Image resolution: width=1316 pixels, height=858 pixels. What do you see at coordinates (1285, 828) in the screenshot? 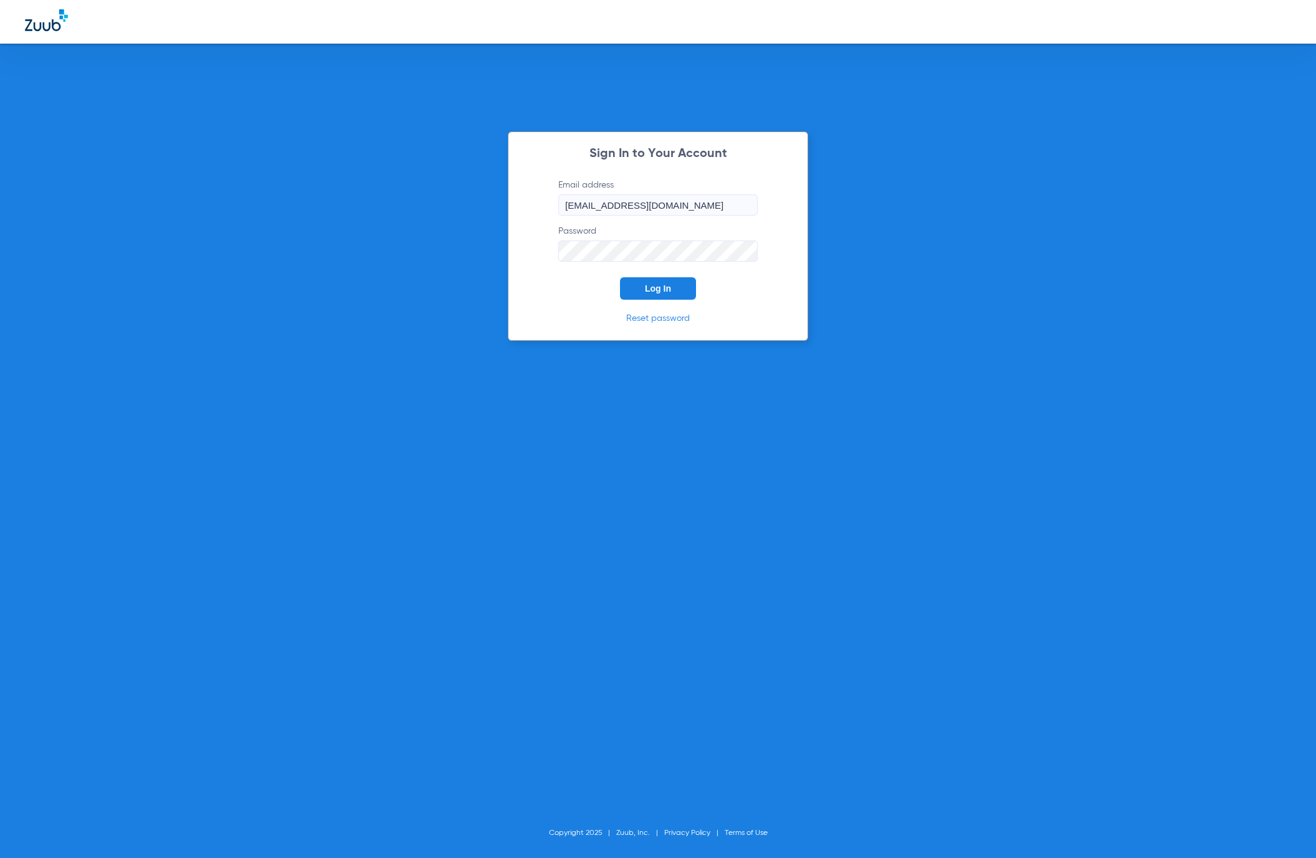
I see `div: Chat Widget` at bounding box center [1285, 828].